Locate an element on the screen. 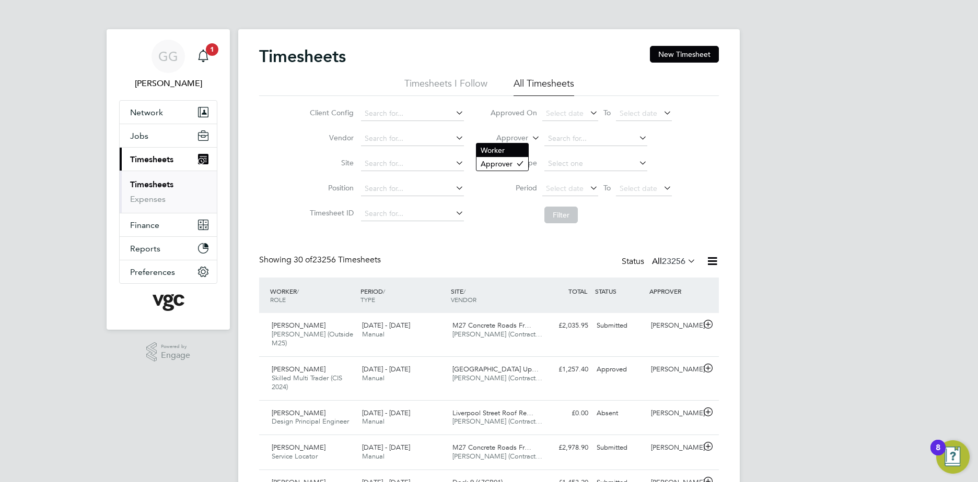 This screenshot has height=482, width=978. button: Filter is located at coordinates (561, 215).